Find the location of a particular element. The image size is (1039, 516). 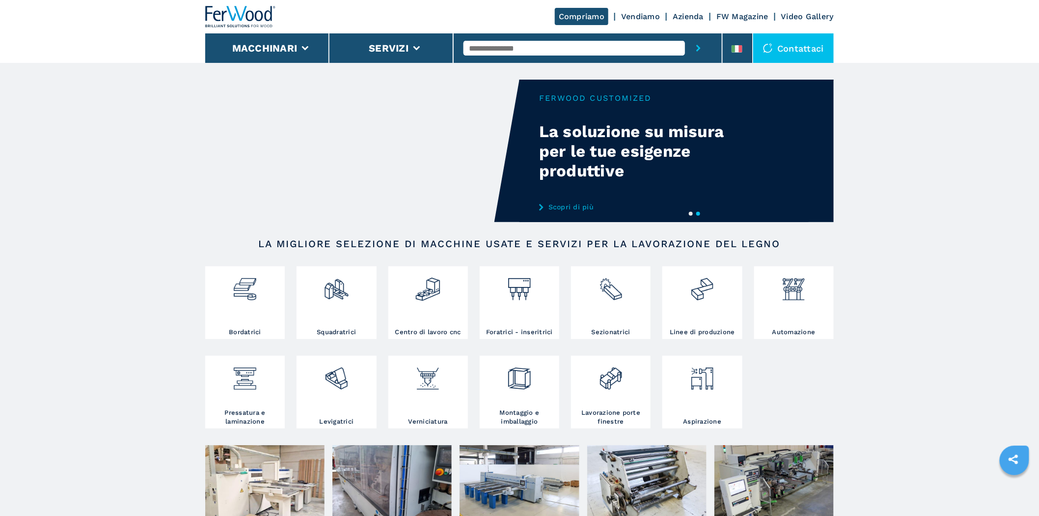

img: centro_di_lavoro_cnc_2.png is located at coordinates (428, 285).